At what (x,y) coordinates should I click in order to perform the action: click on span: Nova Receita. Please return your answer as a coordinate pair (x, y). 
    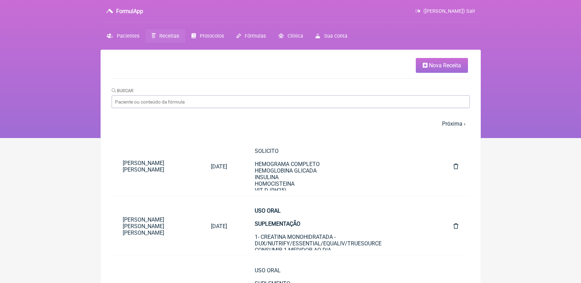
    Looking at the image, I should click on (445, 65).